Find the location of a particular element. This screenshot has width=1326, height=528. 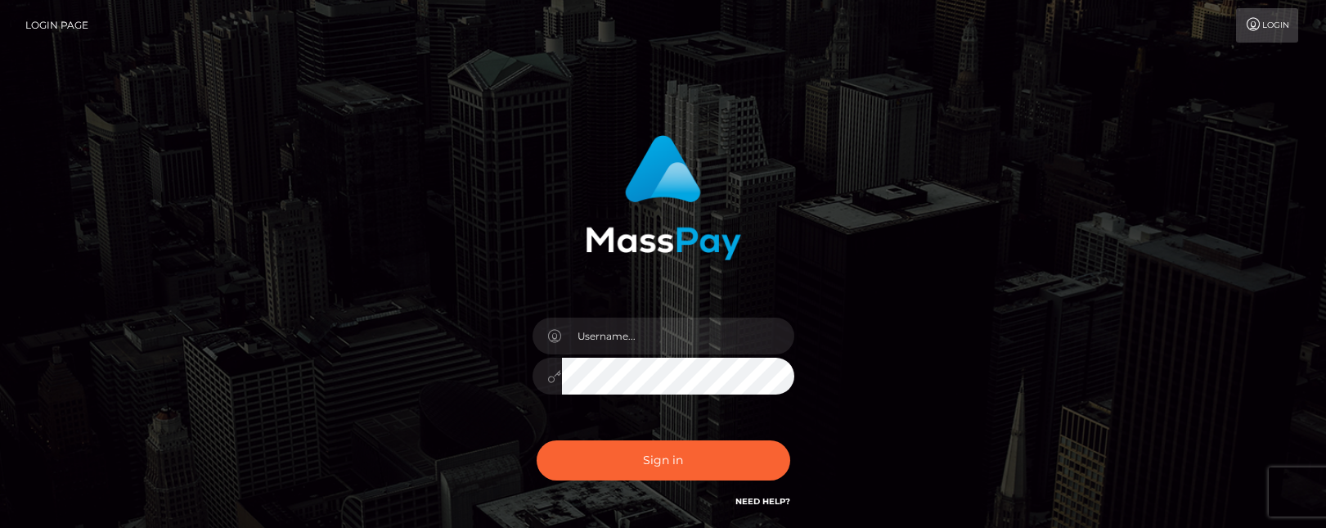

a: Login Page is located at coordinates (56, 25).